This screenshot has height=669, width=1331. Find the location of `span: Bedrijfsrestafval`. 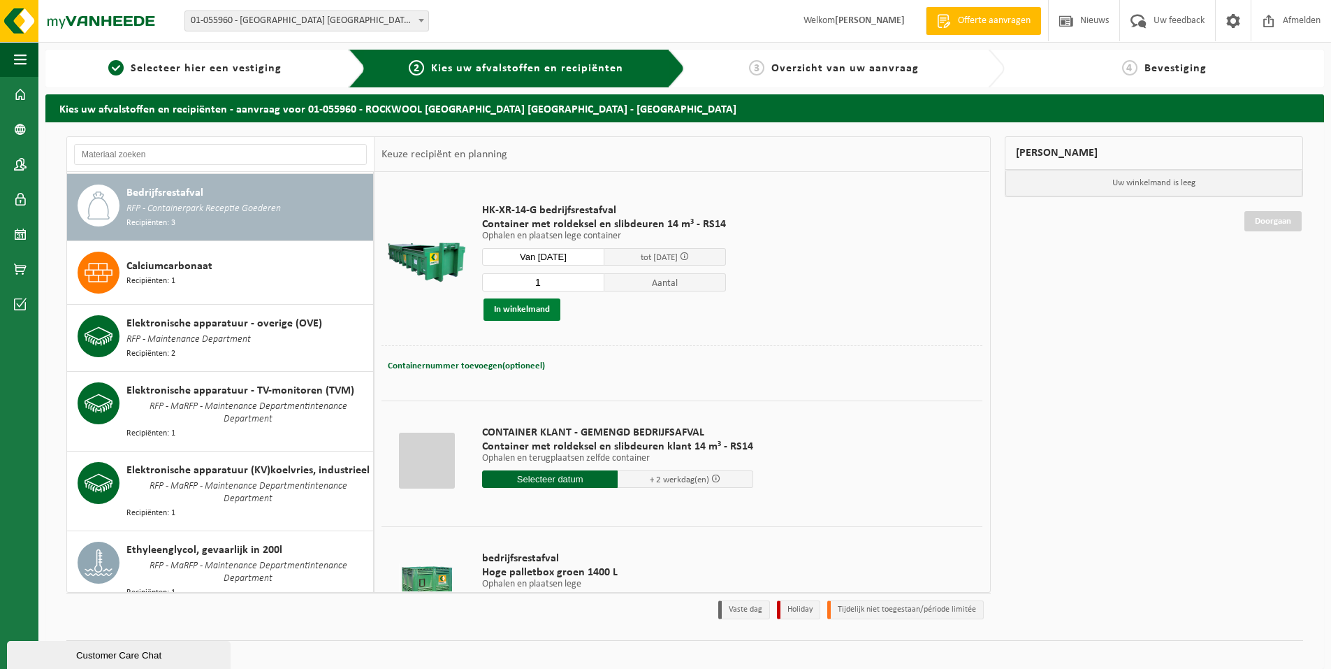

span: Bedrijfsrestafval is located at coordinates (165, 193).